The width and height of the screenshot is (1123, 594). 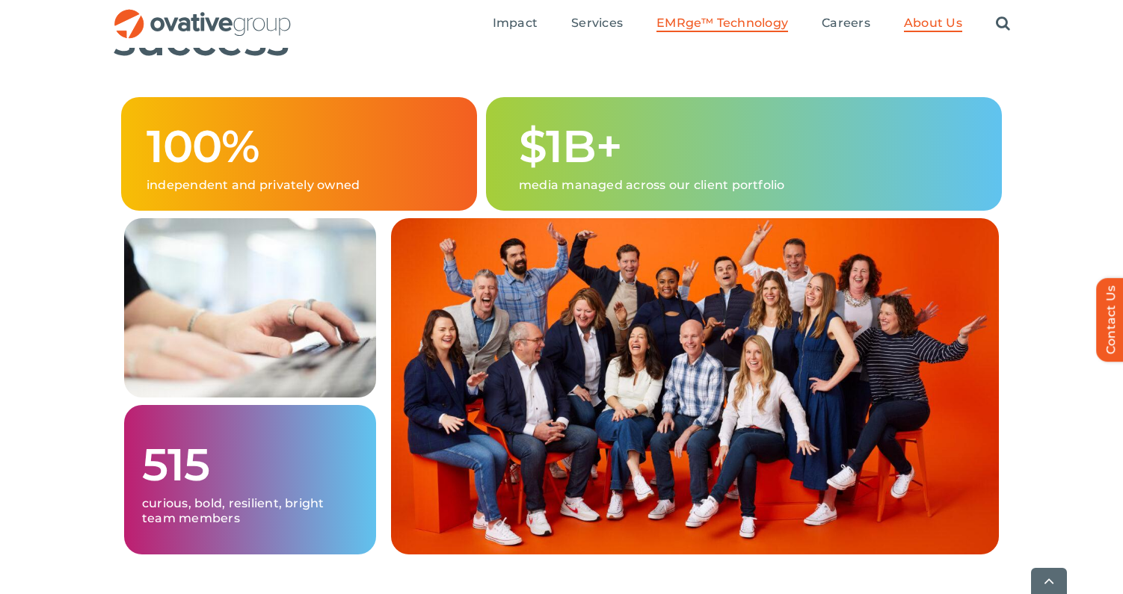 What do you see at coordinates (933, 24) in the screenshot?
I see `a: About Us` at bounding box center [933, 24].